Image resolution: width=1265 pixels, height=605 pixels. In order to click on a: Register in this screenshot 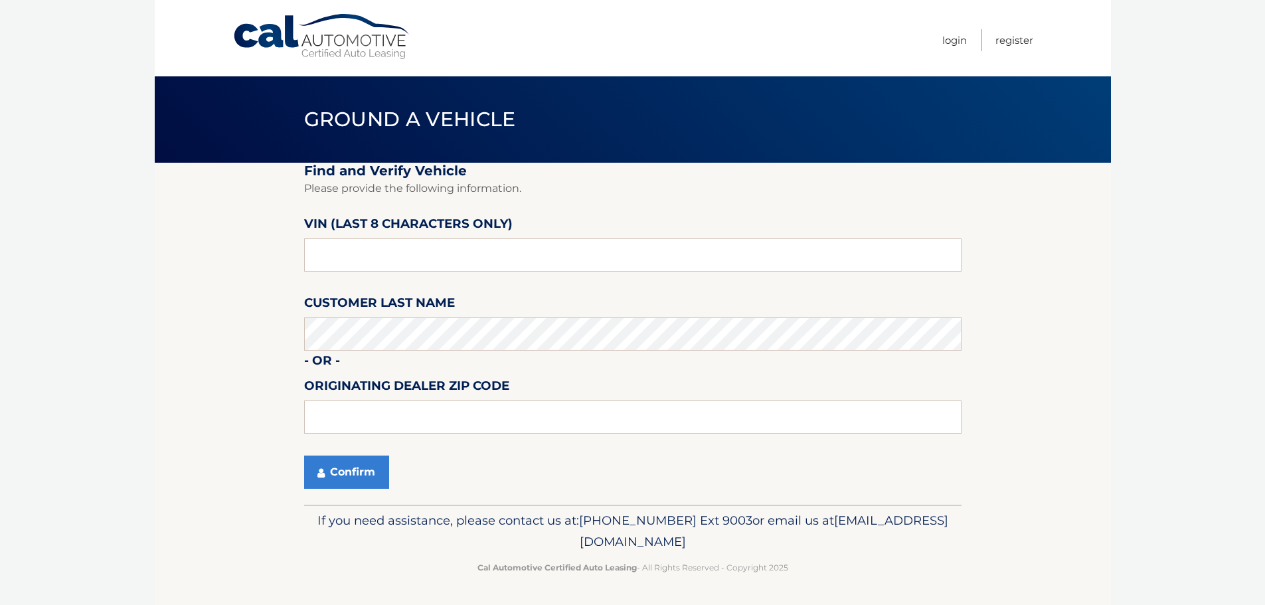, I will do `click(1014, 40)`.